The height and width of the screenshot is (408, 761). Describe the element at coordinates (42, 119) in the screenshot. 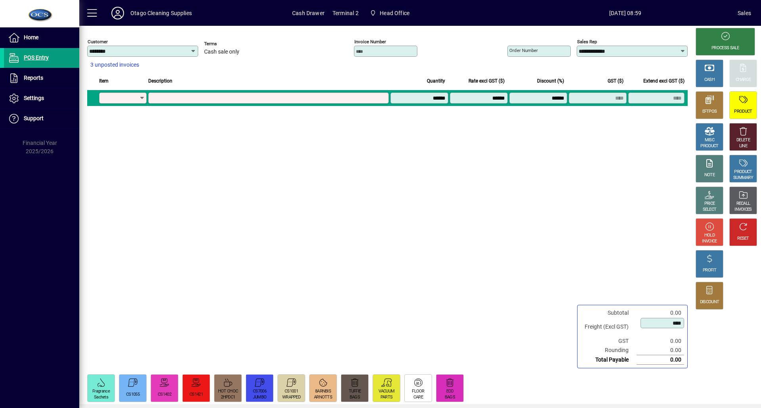

I see `a: Support` at that location.